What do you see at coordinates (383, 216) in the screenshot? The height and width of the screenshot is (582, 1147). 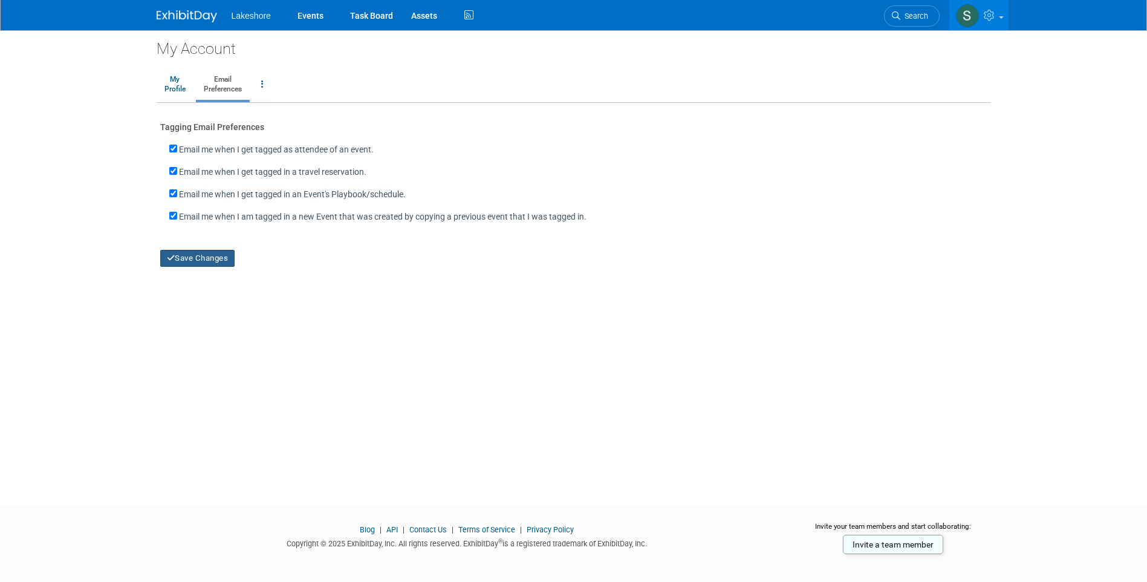 I see `label: Email me when I am tagged in a new Event that was created by copying a previous event that I was ...` at bounding box center [383, 216].